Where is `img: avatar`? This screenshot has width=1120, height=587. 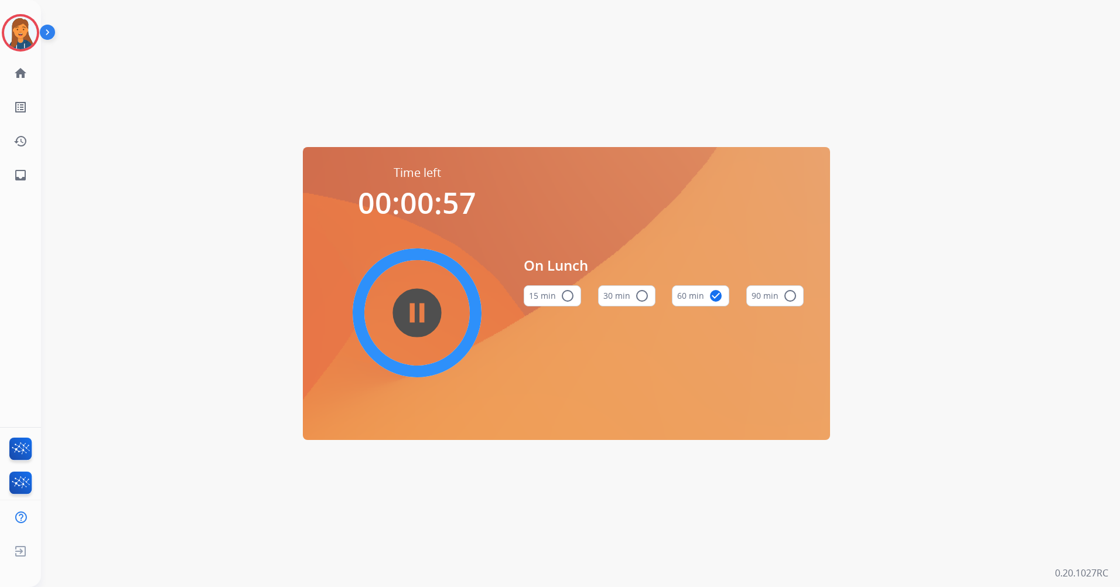
img: avatar is located at coordinates (21, 33).